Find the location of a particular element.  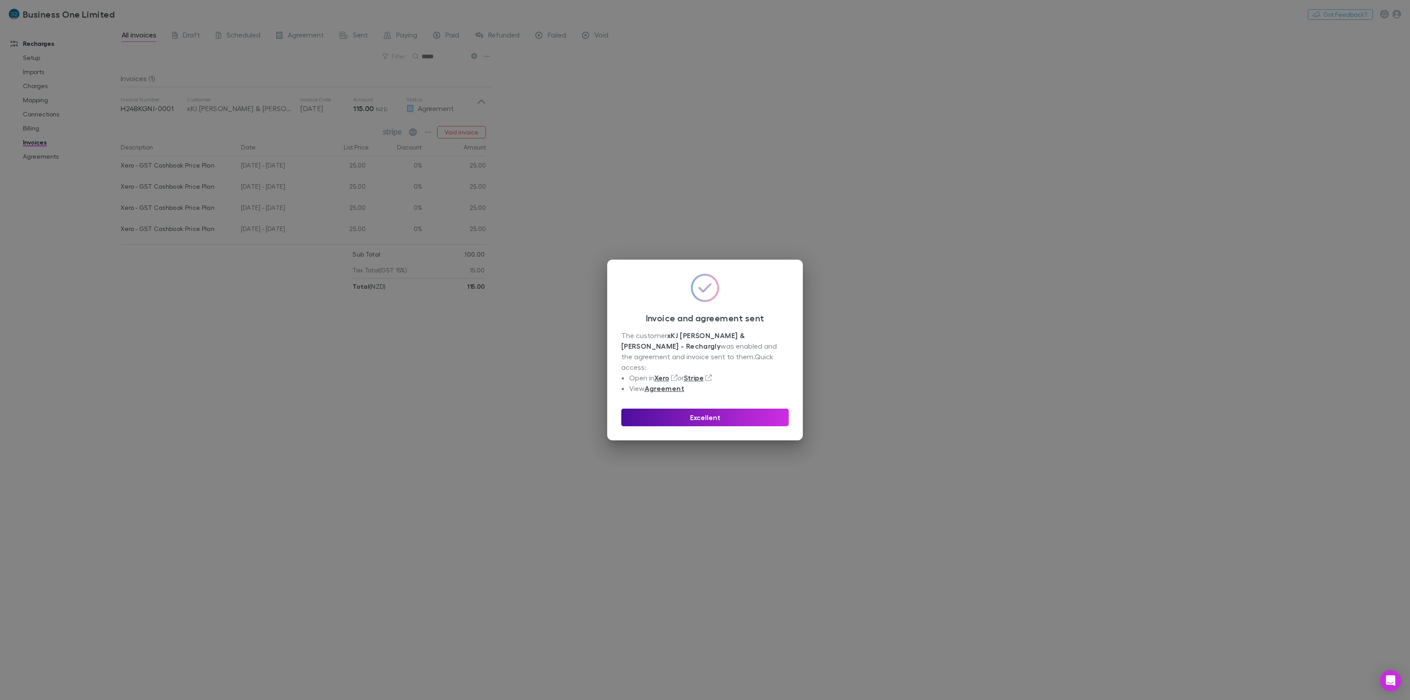

a: Xero is located at coordinates (662, 378).